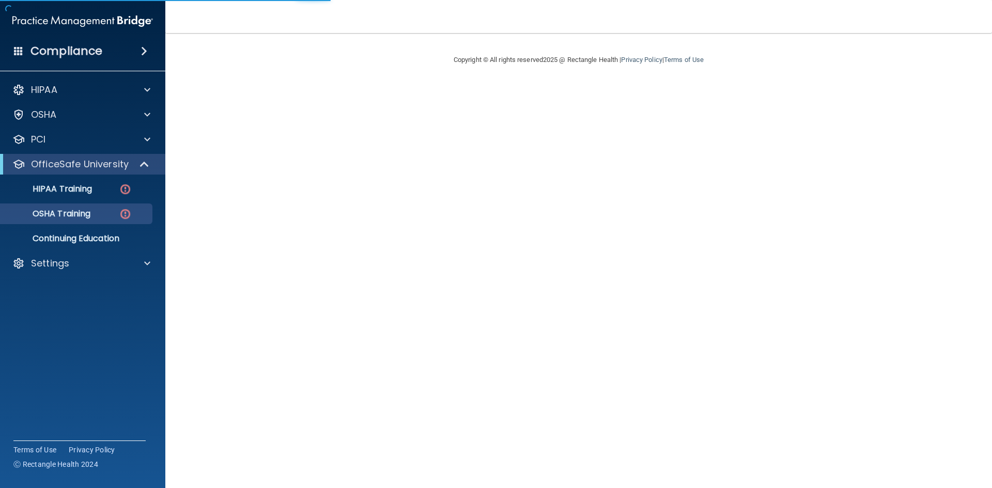 This screenshot has height=488, width=992. Describe the element at coordinates (579, 60) in the screenshot. I see `div: Copyright © All rights reserved 2025 @ Rectangle Health | |` at that location.